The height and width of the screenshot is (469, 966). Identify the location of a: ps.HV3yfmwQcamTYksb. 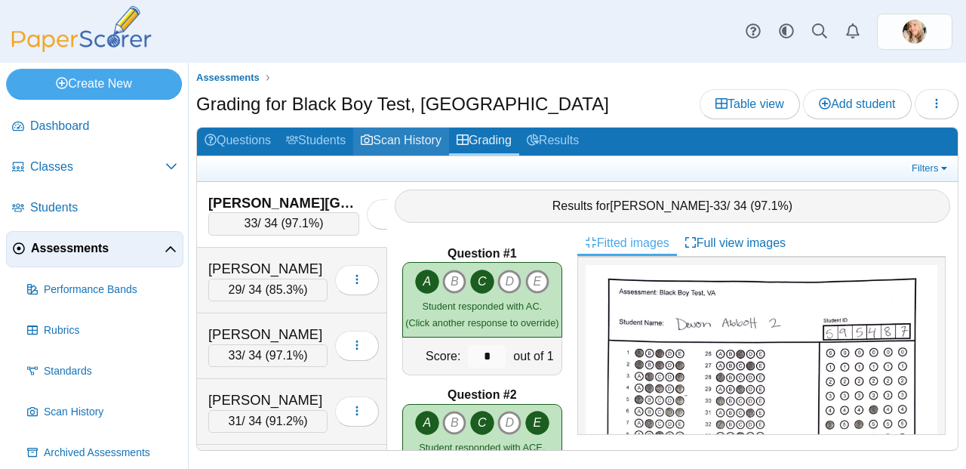
(914, 32).